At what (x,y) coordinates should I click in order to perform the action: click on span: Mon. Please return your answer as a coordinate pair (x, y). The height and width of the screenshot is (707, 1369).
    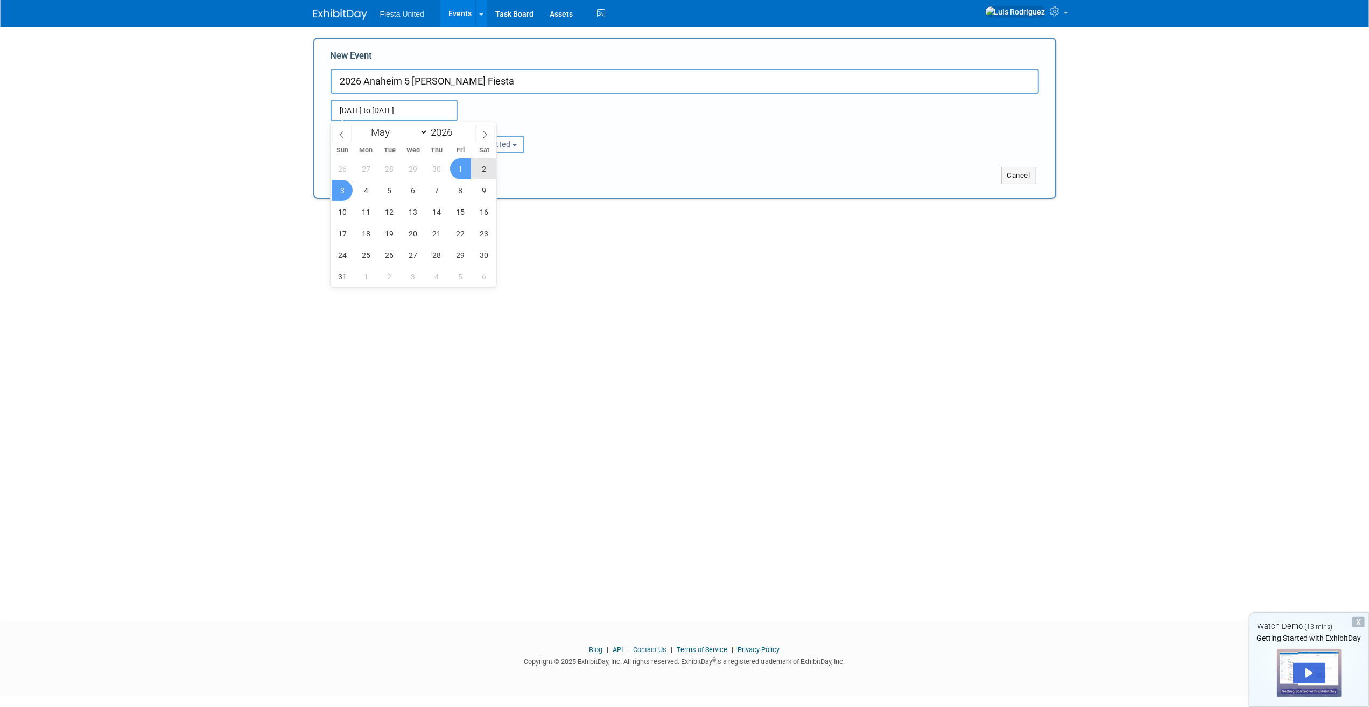
    Looking at the image, I should click on (366, 150).